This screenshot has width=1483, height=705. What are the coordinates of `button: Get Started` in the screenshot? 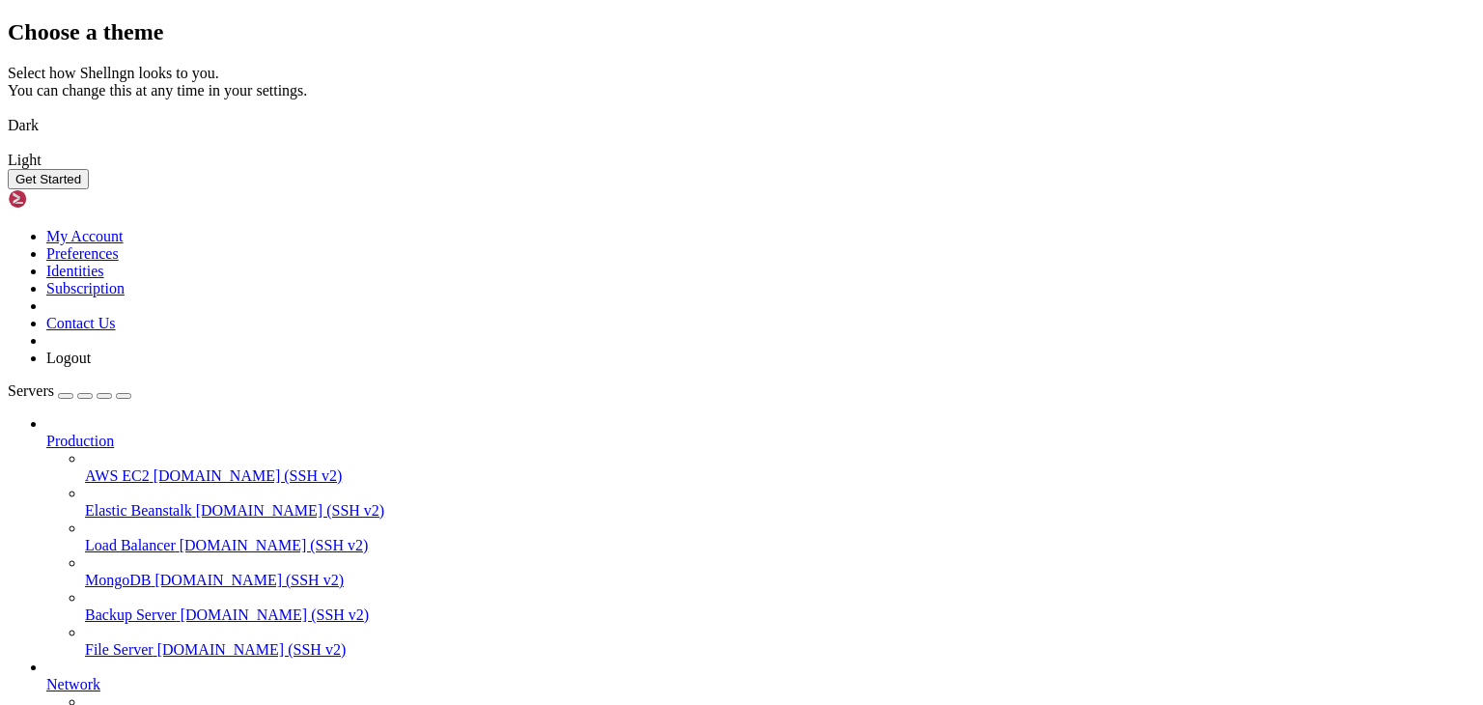 It's located at (48, 179).